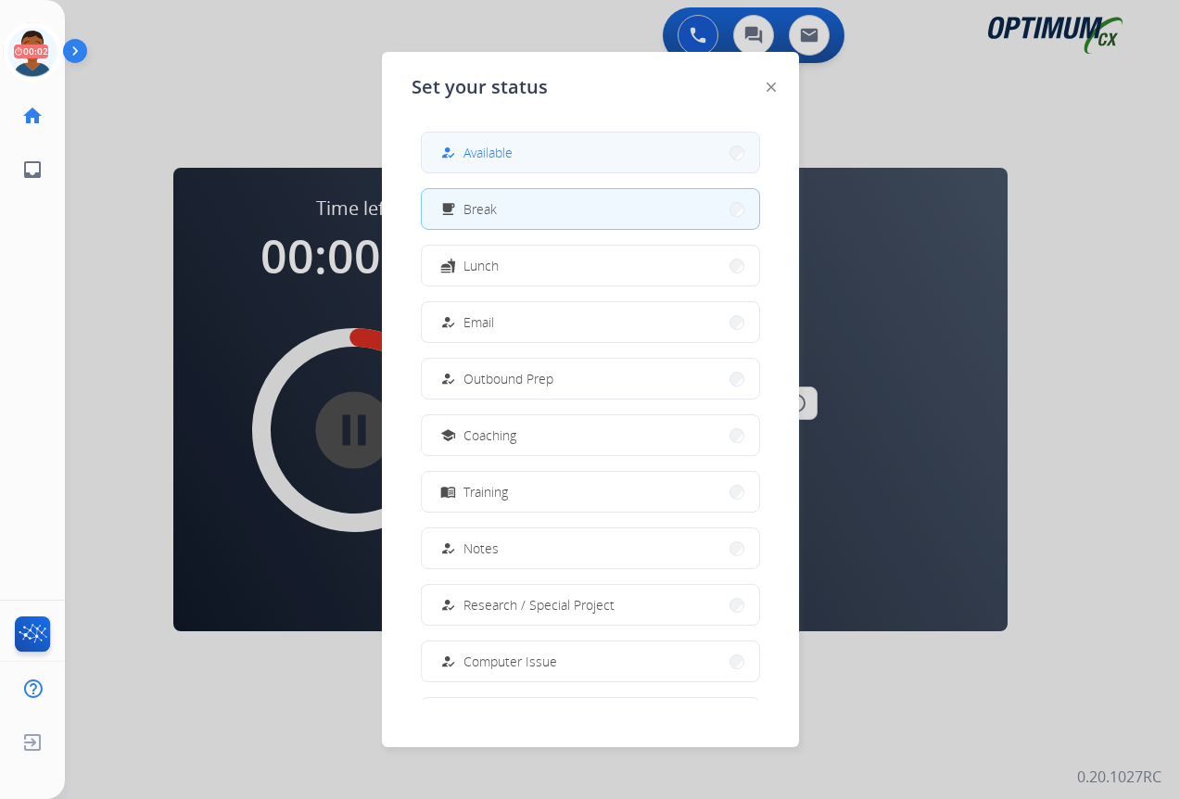 Image resolution: width=1180 pixels, height=799 pixels. What do you see at coordinates (591, 661) in the screenshot?
I see `button: Computer Issue` at bounding box center [591, 661].